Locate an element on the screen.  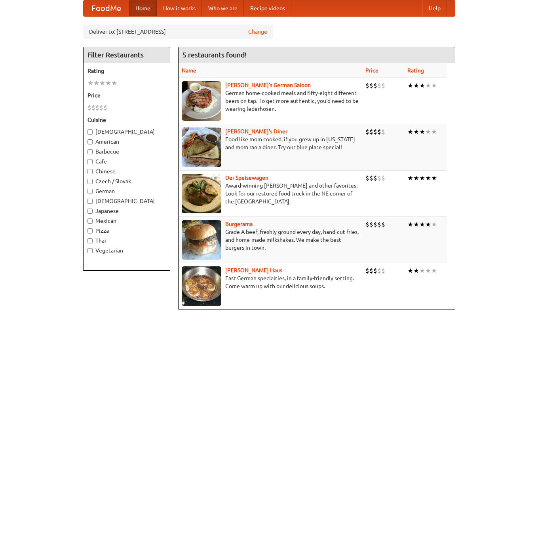
h5: Price is located at coordinates (127, 95).